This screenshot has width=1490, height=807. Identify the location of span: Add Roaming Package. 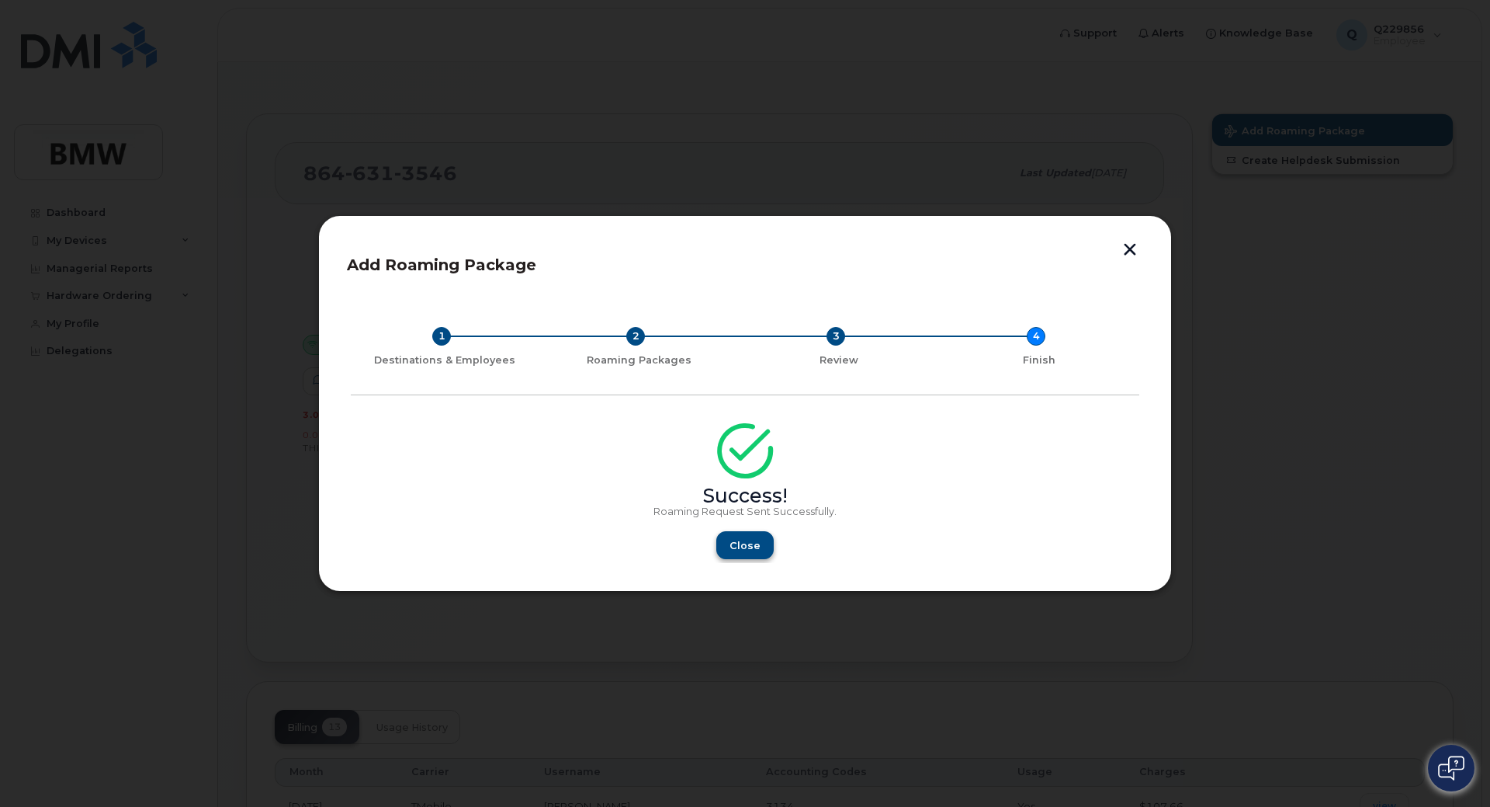
(442, 265).